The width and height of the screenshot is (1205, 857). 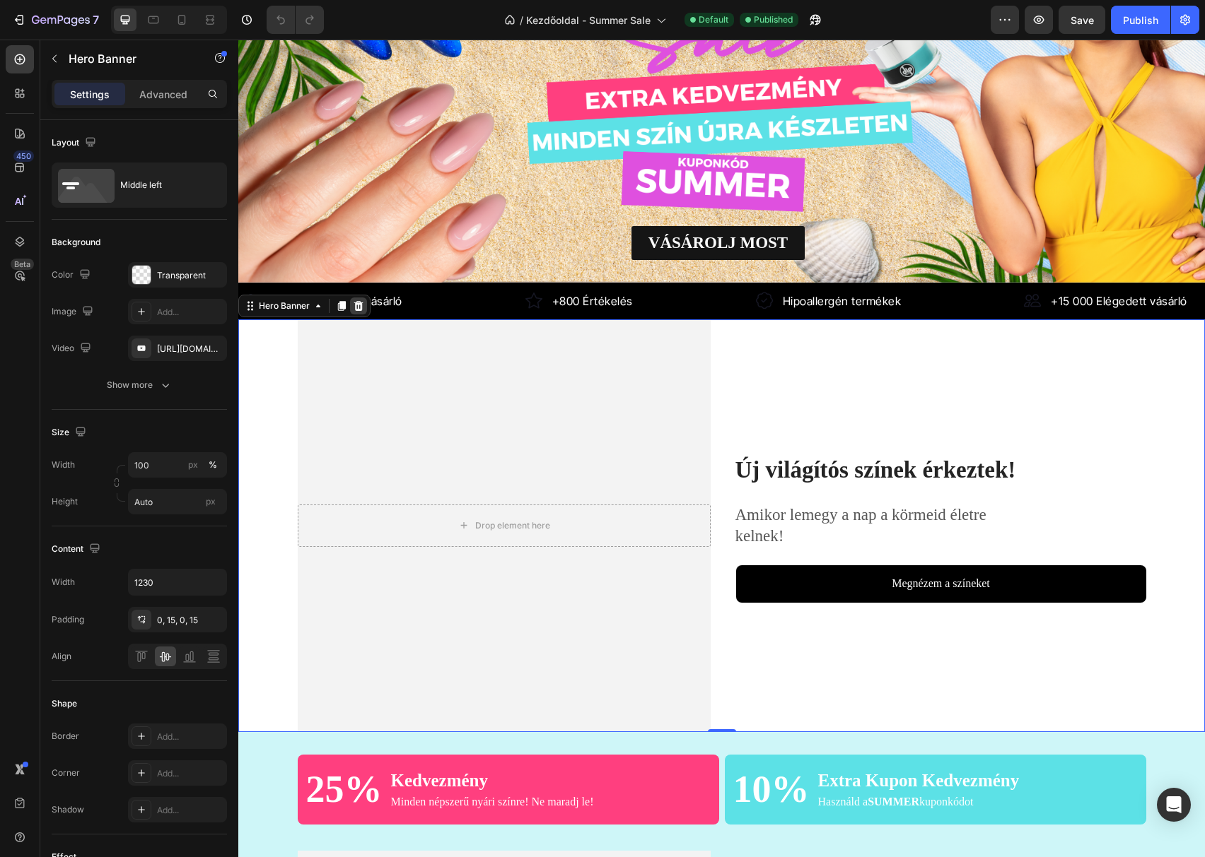 What do you see at coordinates (139, 385) in the screenshot?
I see `button: Show more` at bounding box center [139, 385].